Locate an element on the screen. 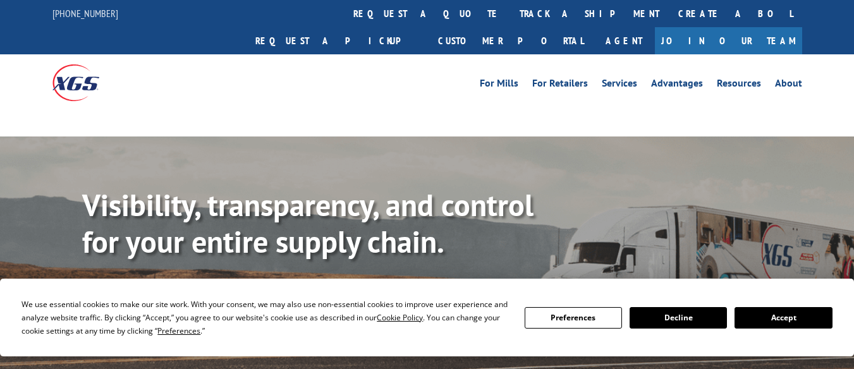 Image resolution: width=854 pixels, height=369 pixels. a: About is located at coordinates (789, 85).